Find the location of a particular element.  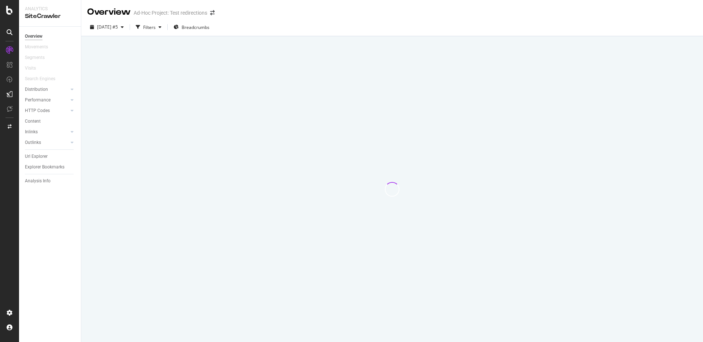

div: SiteCrawler is located at coordinates (50, 16).